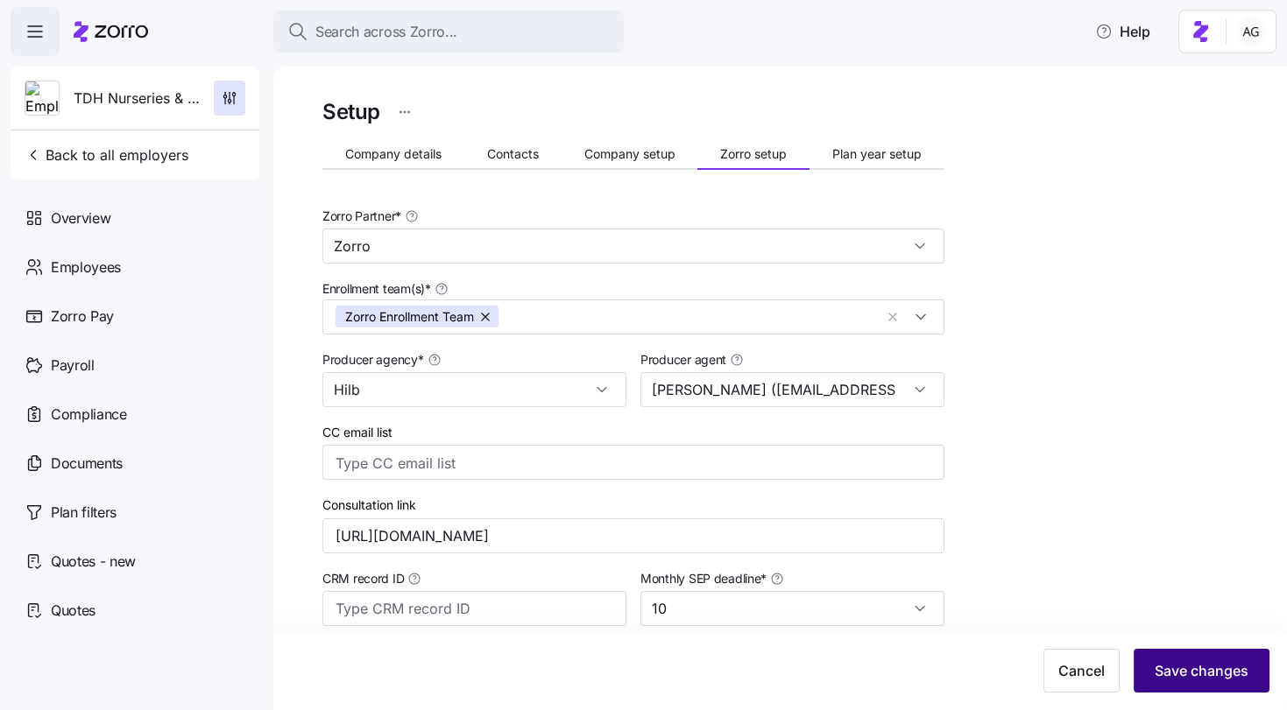 The image size is (1287, 710). Describe the element at coordinates (386, 32) in the screenshot. I see `span: Search across Zorro...` at that location.